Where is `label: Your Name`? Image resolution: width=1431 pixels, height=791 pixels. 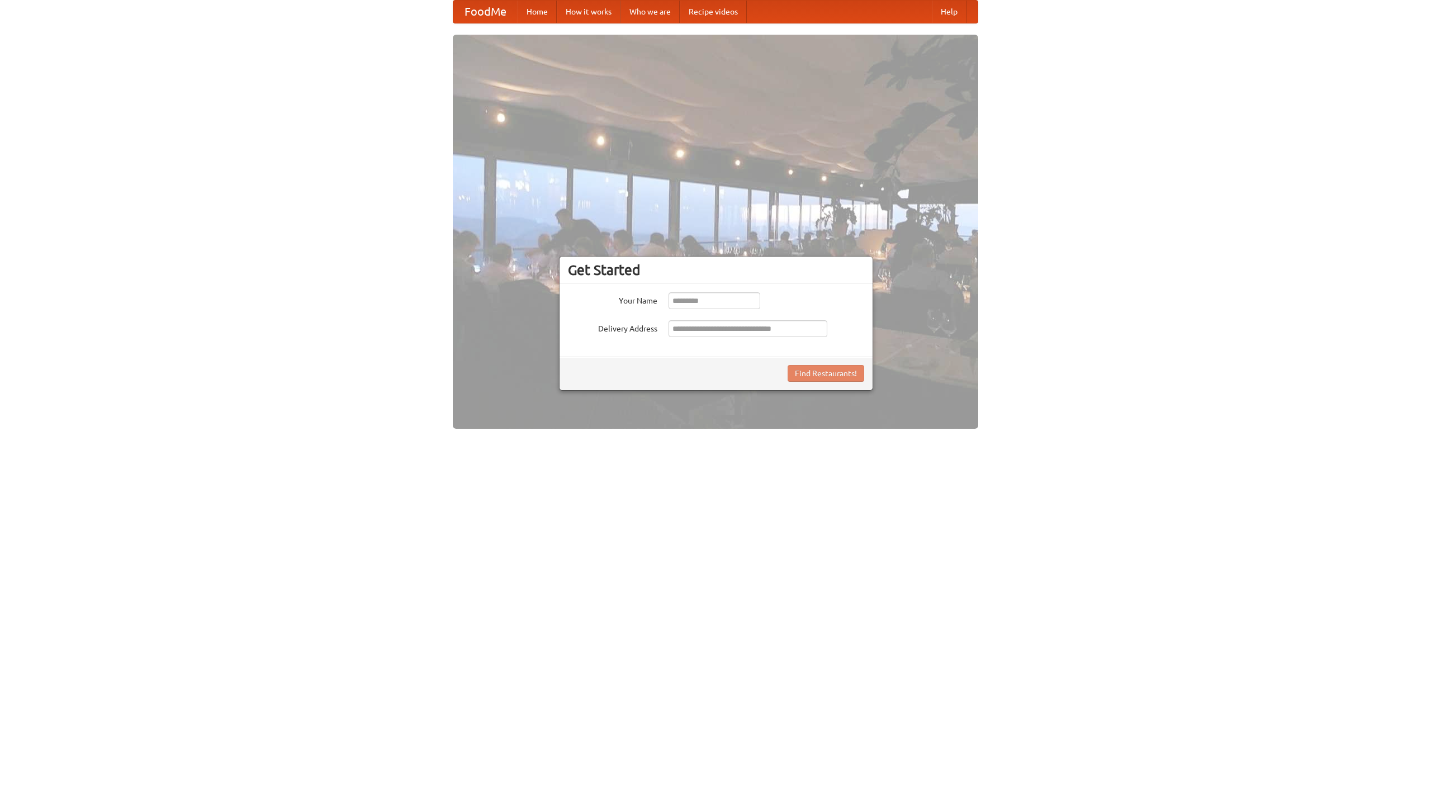
label: Your Name is located at coordinates (613, 299).